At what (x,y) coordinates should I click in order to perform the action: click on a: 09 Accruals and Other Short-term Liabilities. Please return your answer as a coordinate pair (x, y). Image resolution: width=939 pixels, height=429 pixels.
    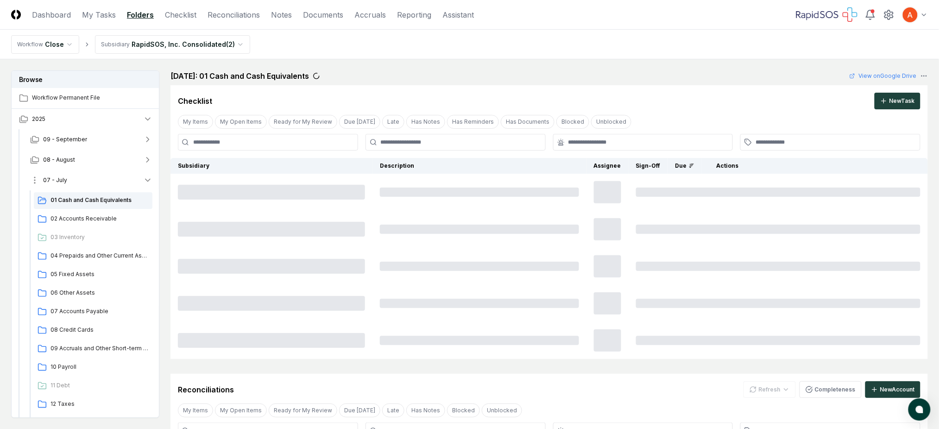
    Looking at the image, I should click on (93, 349).